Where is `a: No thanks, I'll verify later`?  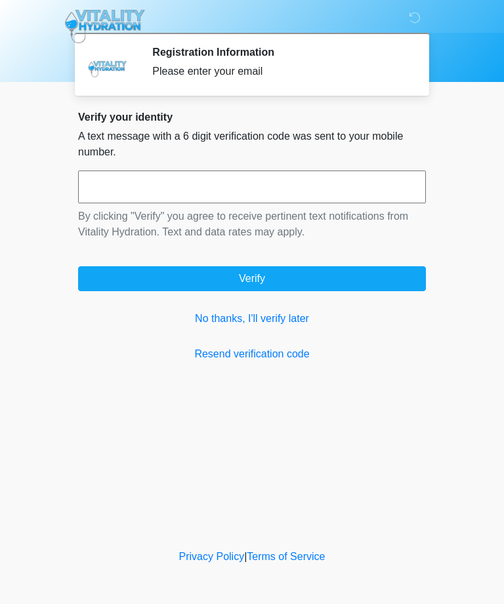 a: No thanks, I'll verify later is located at coordinates (252, 319).